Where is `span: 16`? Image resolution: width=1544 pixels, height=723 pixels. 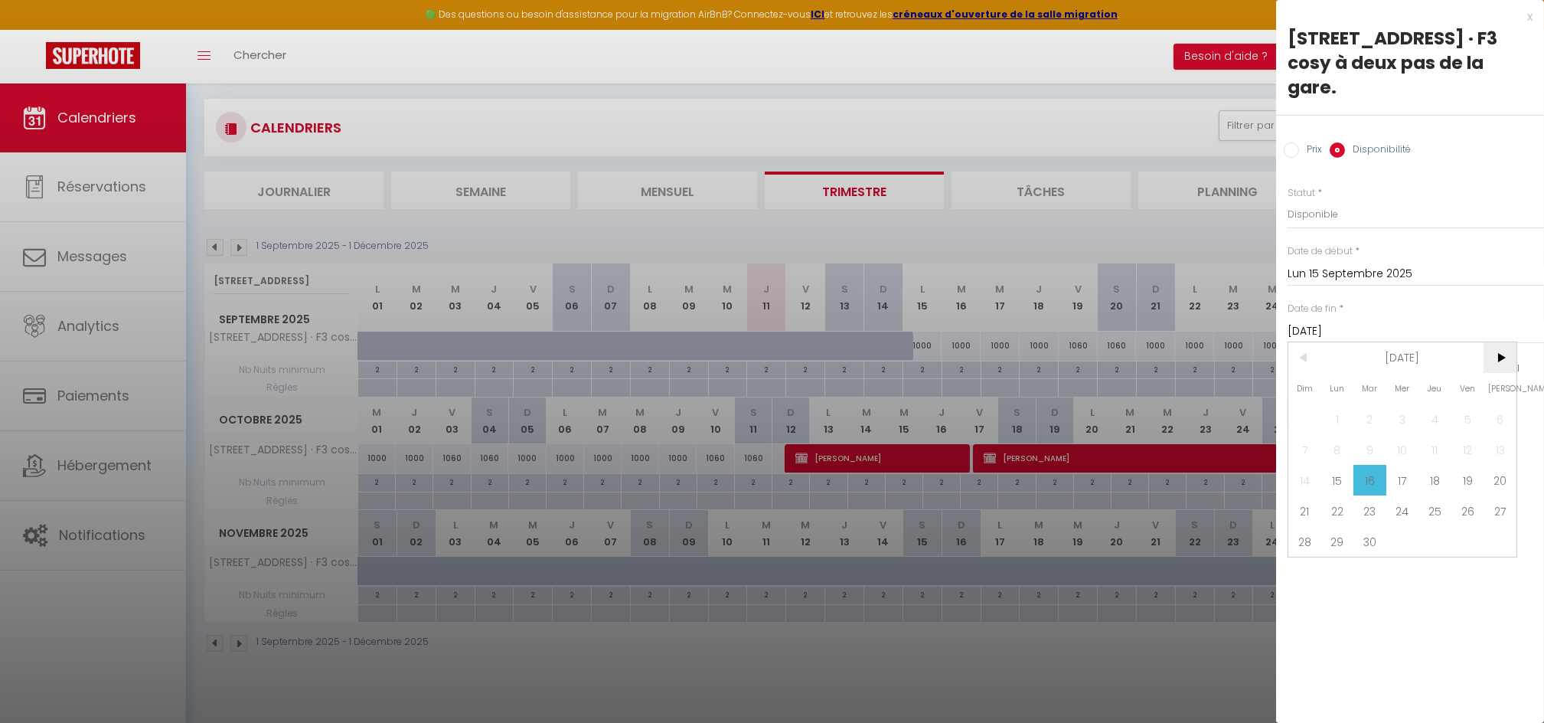 span: 16 is located at coordinates (1370, 480).